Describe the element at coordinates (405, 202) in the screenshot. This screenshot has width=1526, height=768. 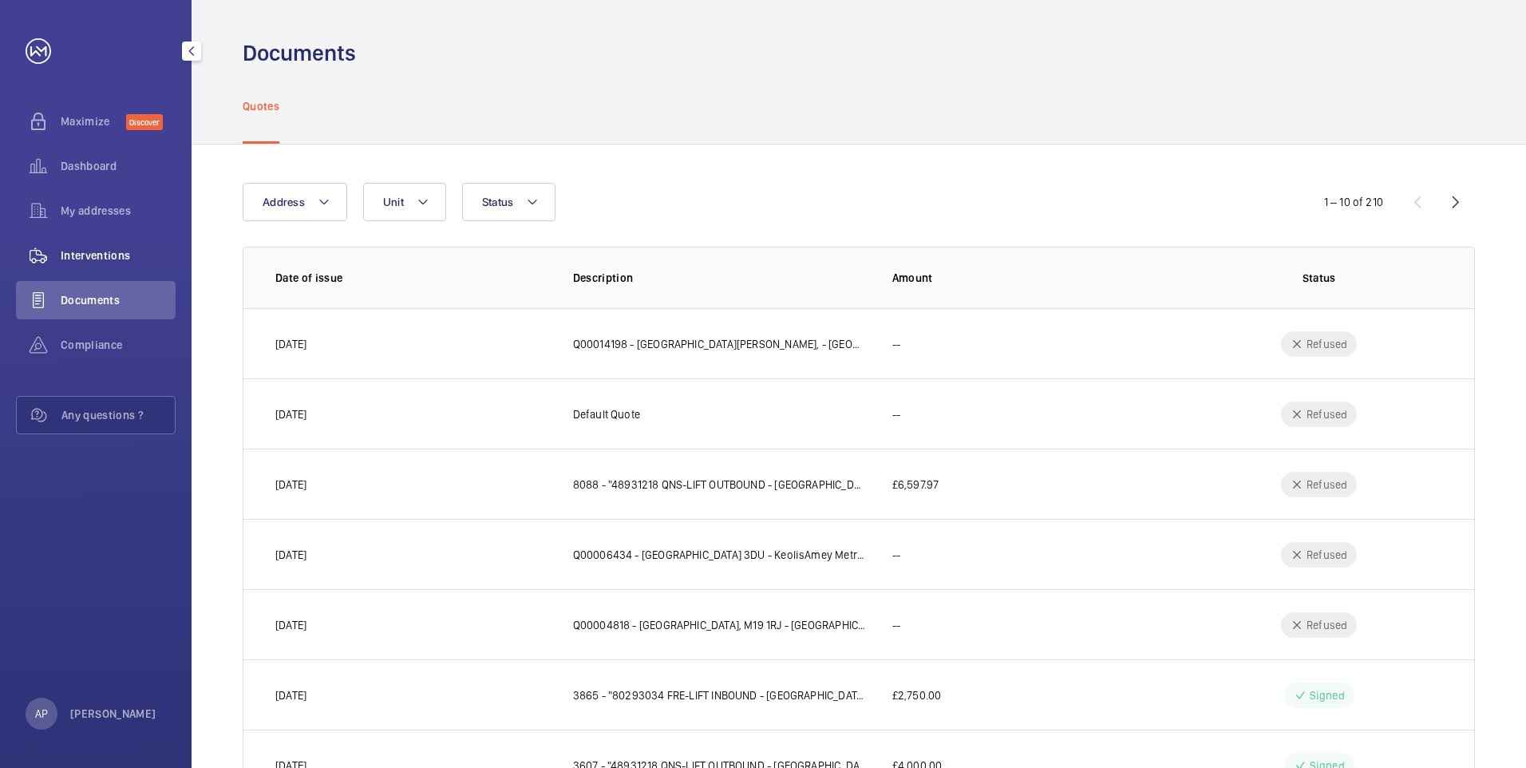
I see `button: Unit` at that location.